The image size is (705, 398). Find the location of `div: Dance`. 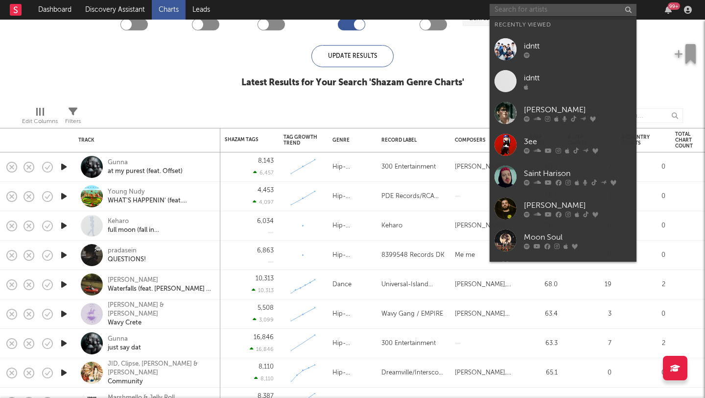

div: Dance is located at coordinates (342, 285).